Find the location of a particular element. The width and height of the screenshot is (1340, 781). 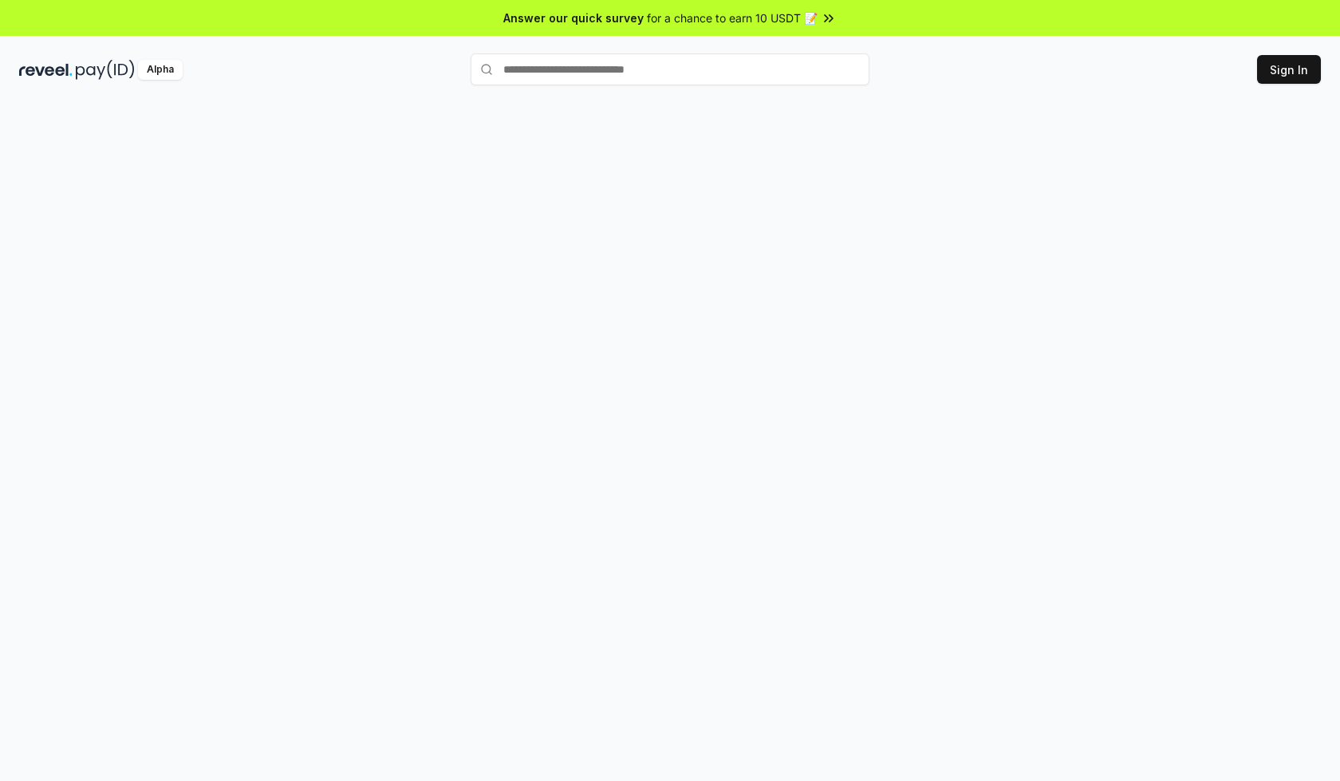

span: Answer our quick survey is located at coordinates (574, 18).